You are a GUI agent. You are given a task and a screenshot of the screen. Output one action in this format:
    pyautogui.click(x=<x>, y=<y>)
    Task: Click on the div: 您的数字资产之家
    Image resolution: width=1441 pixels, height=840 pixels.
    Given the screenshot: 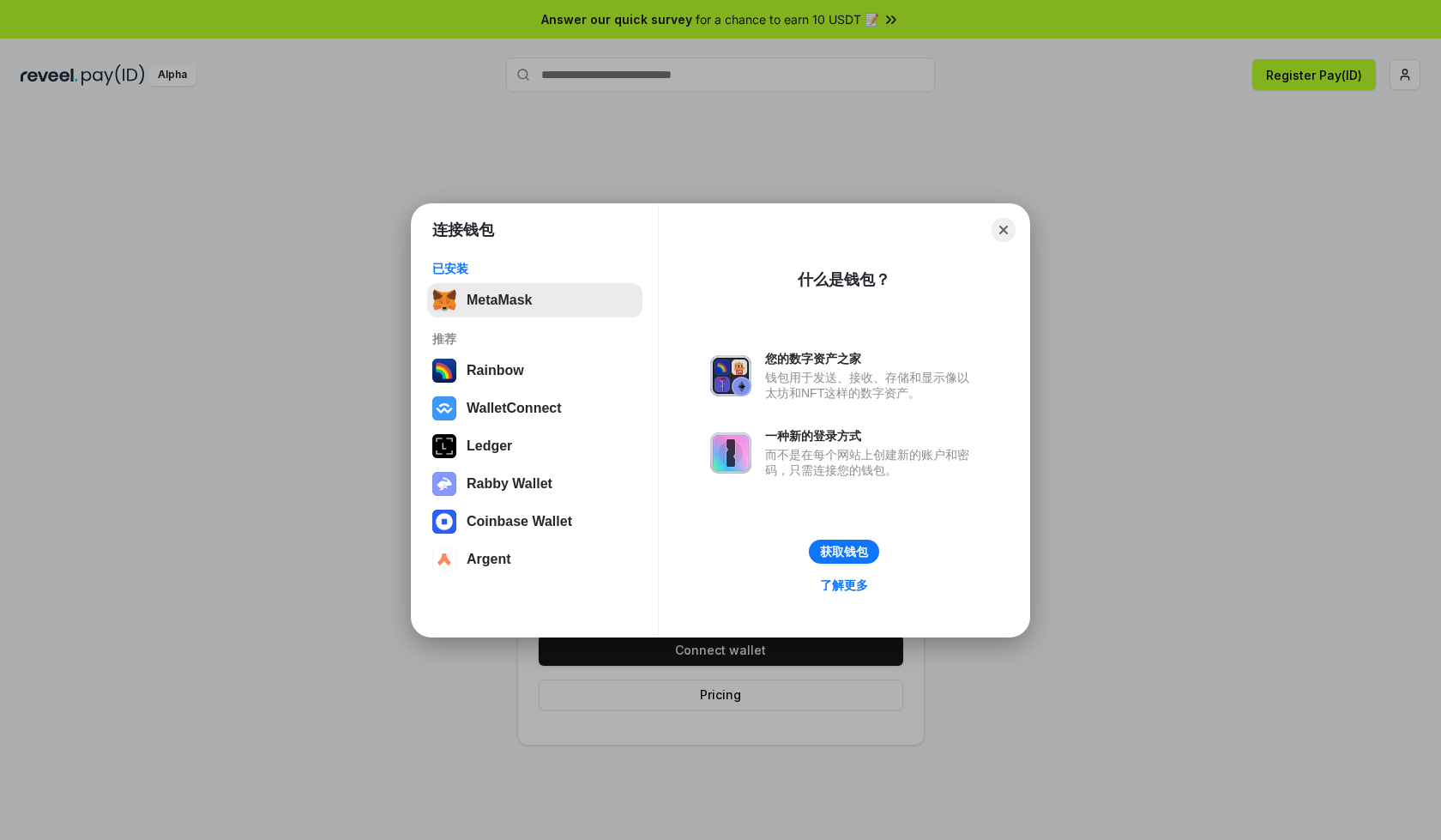 What is the action you would take?
    pyautogui.click(x=872, y=358)
    